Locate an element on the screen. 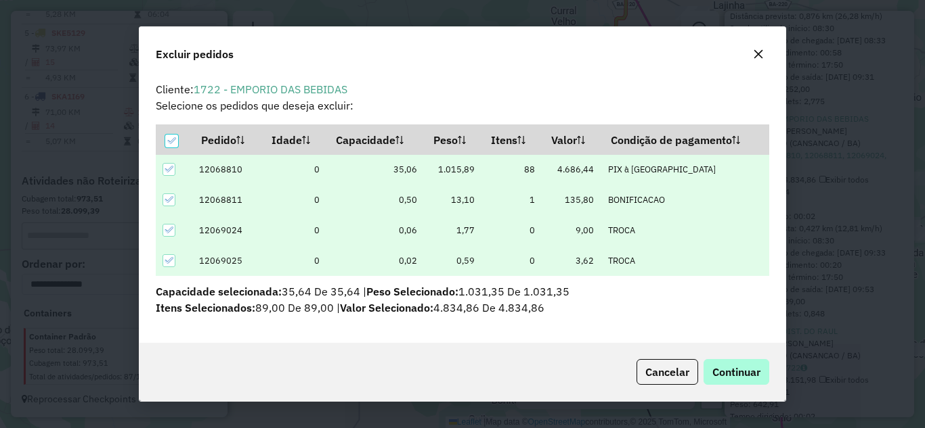  span: Peso Selecionado: is located at coordinates (412, 292).